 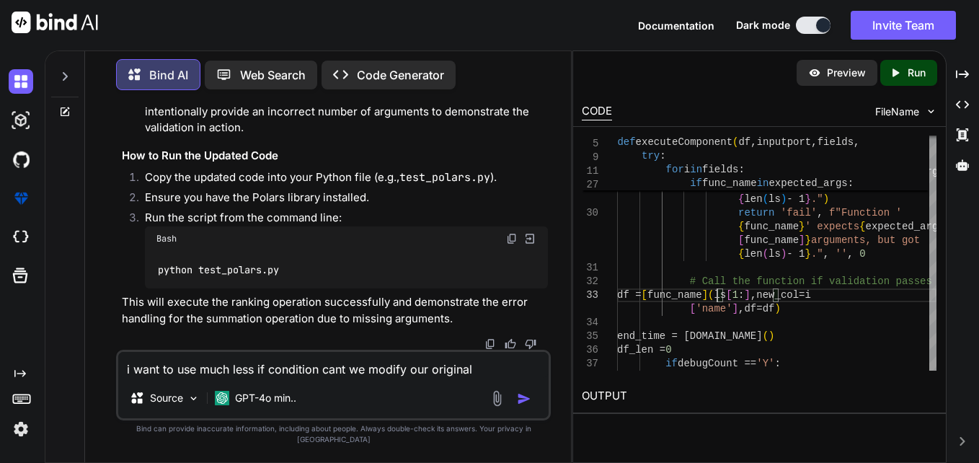 What do you see at coordinates (675, 169) in the screenshot?
I see `span: for` at bounding box center [675, 169].